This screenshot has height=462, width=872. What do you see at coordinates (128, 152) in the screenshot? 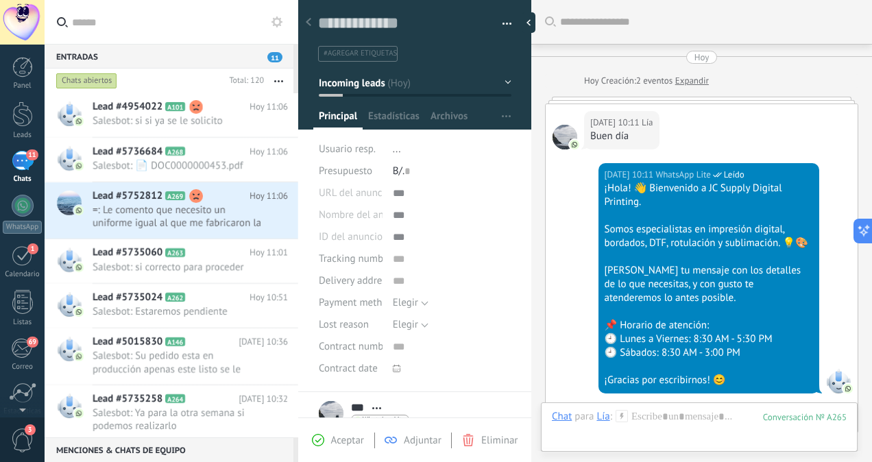
I see `span: Lead #5736684` at bounding box center [128, 152].